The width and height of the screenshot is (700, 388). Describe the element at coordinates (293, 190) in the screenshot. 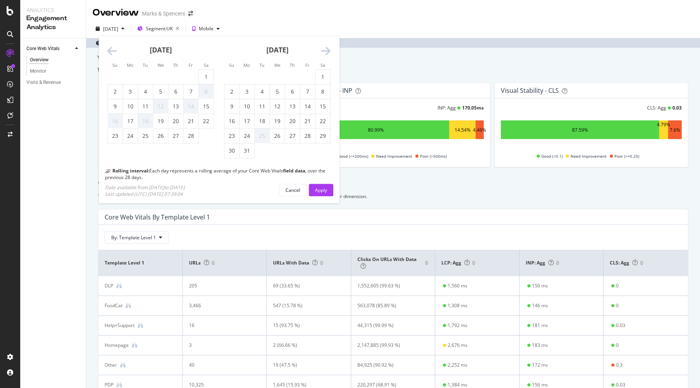

I see `button: Cancel` at that location.